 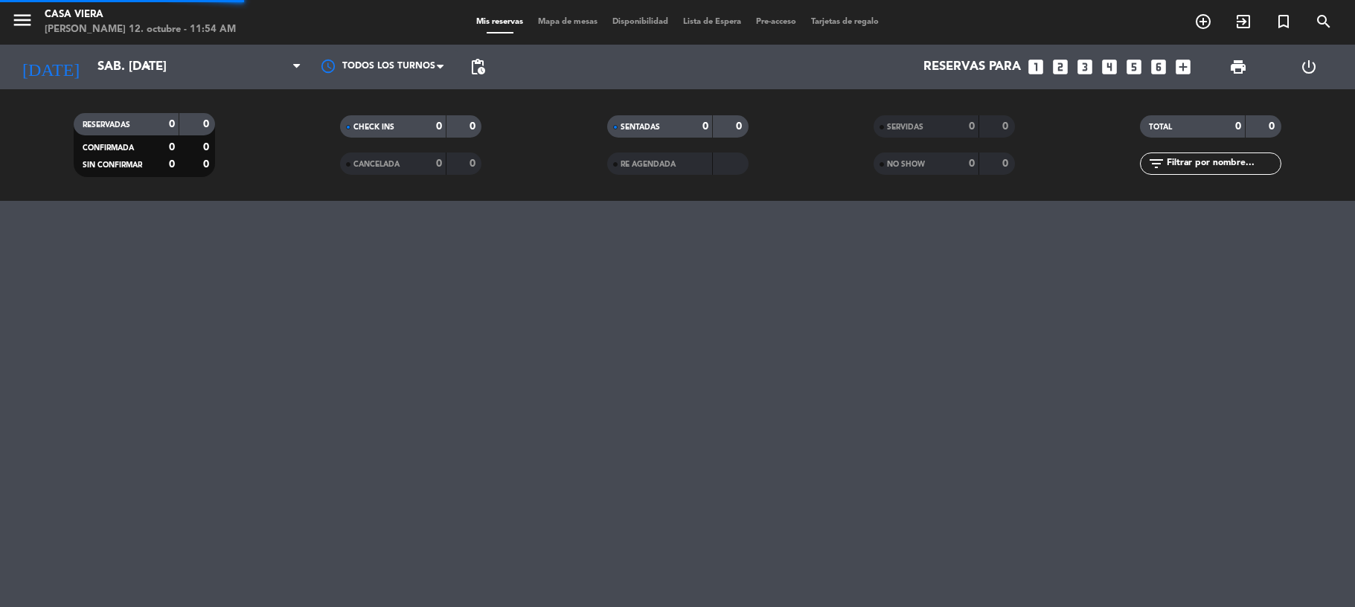 What do you see at coordinates (377, 164) in the screenshot?
I see `span: CANCELADA` at bounding box center [377, 164].